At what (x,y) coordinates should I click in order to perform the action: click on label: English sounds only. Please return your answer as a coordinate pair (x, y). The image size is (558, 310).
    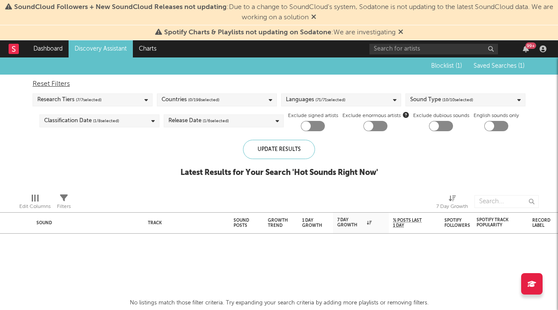
    Looking at the image, I should click on (496, 116).